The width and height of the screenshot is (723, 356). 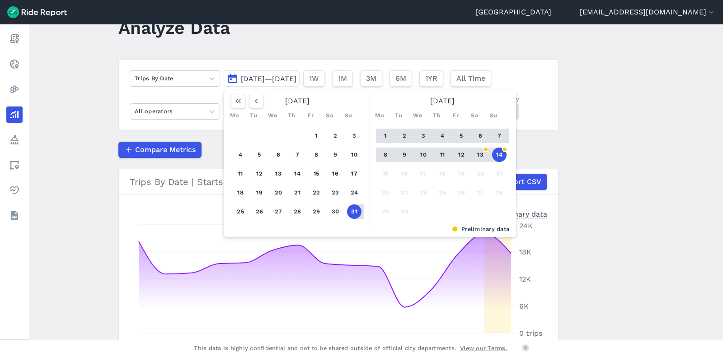 I want to click on button: 11, so click(x=240, y=174).